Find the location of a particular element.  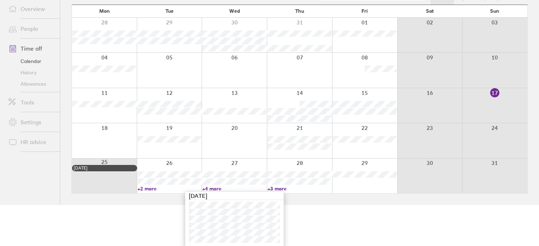

span: Fri is located at coordinates (364, 11).